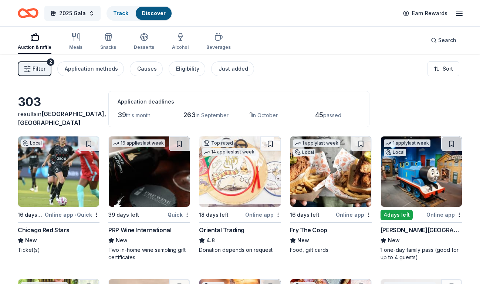 The image size is (480, 284). Describe the element at coordinates (147, 69) in the screenshot. I see `div: Causes` at that location.